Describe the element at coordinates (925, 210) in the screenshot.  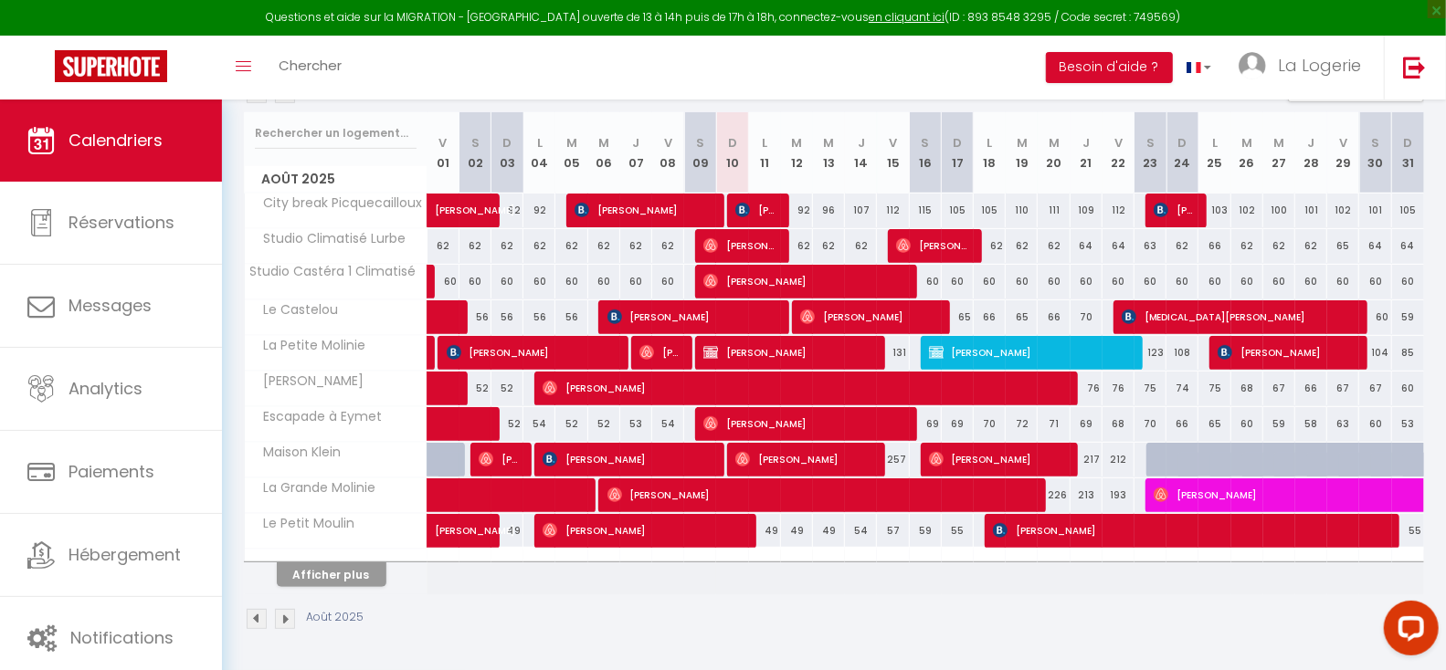
I see `div: 115` at that location.